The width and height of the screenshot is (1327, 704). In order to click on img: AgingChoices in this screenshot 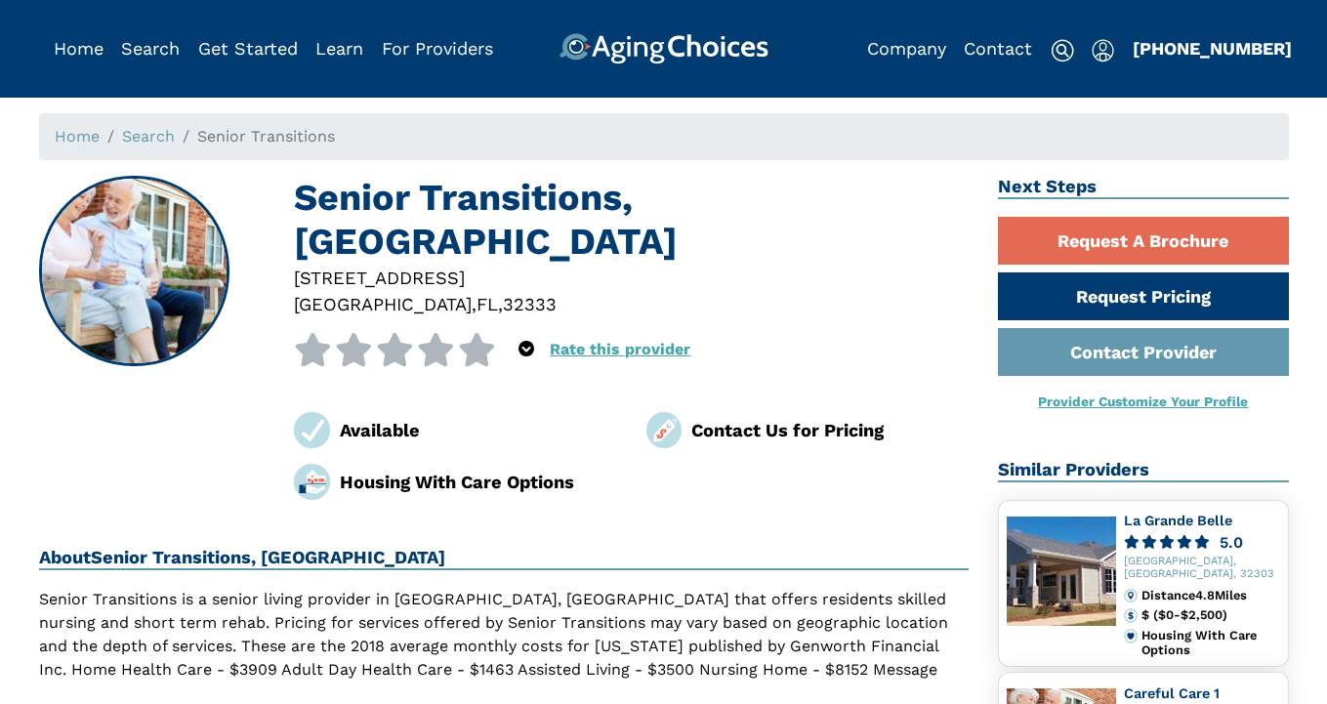, I will do `click(663, 49)`.